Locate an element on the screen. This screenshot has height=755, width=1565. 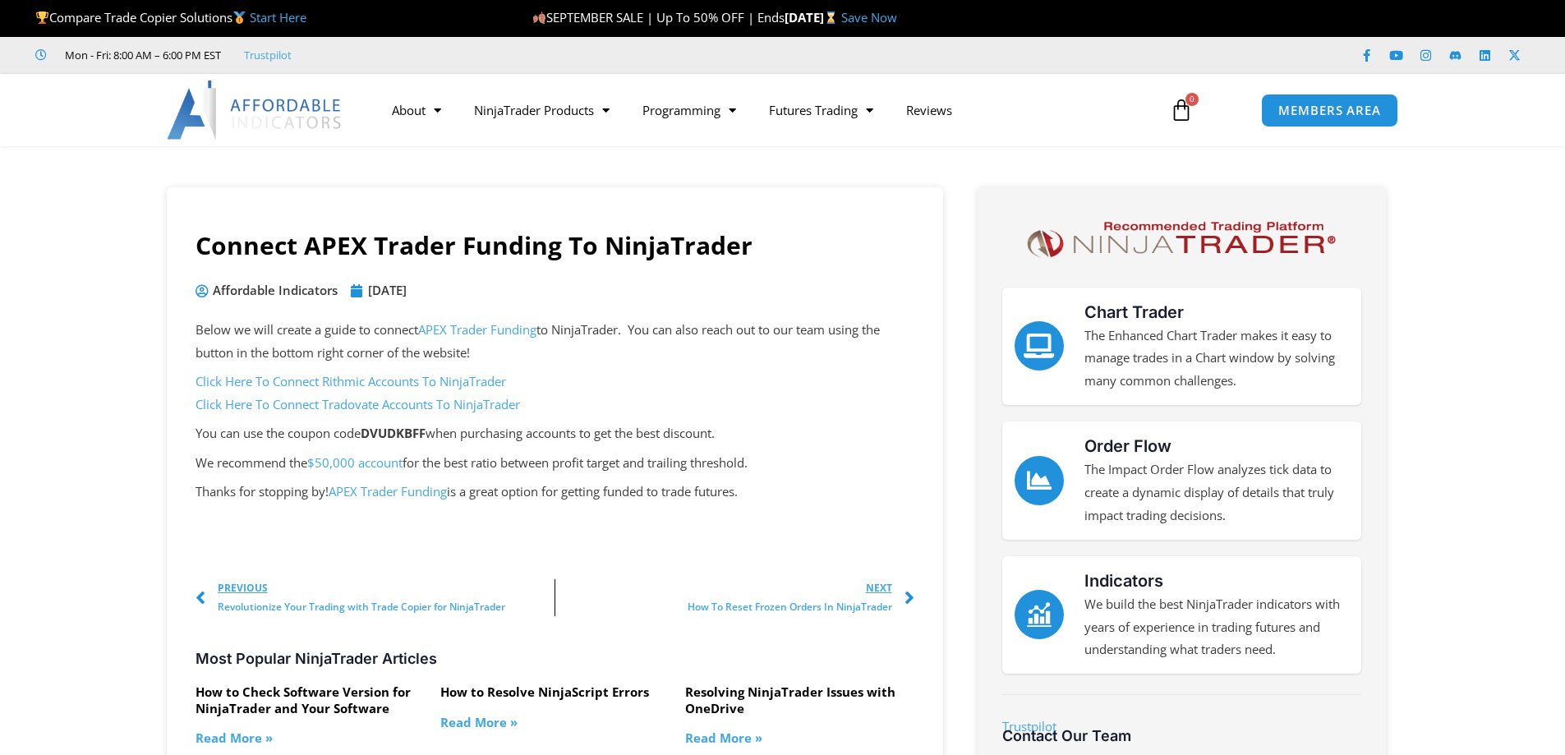
a: How to Check Software Version for NinjaTrader and Your Software is located at coordinates (303, 700).